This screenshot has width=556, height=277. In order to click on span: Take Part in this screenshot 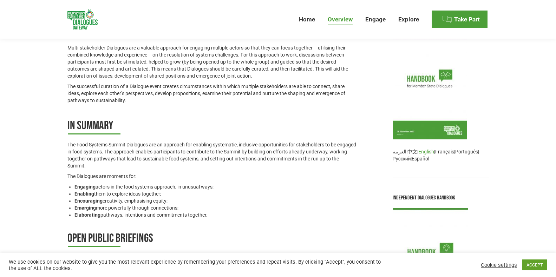, I will do `click(467, 19)`.